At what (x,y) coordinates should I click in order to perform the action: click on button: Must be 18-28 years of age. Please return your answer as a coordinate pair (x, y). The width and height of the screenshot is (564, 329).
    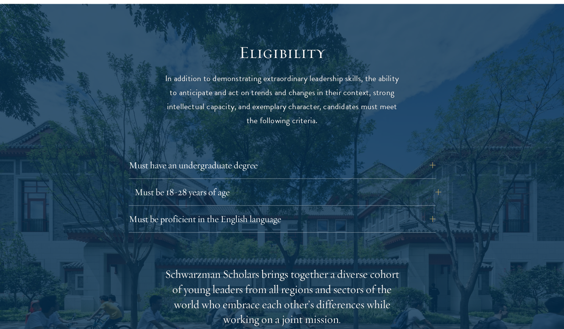
    Looking at the image, I should click on (288, 192).